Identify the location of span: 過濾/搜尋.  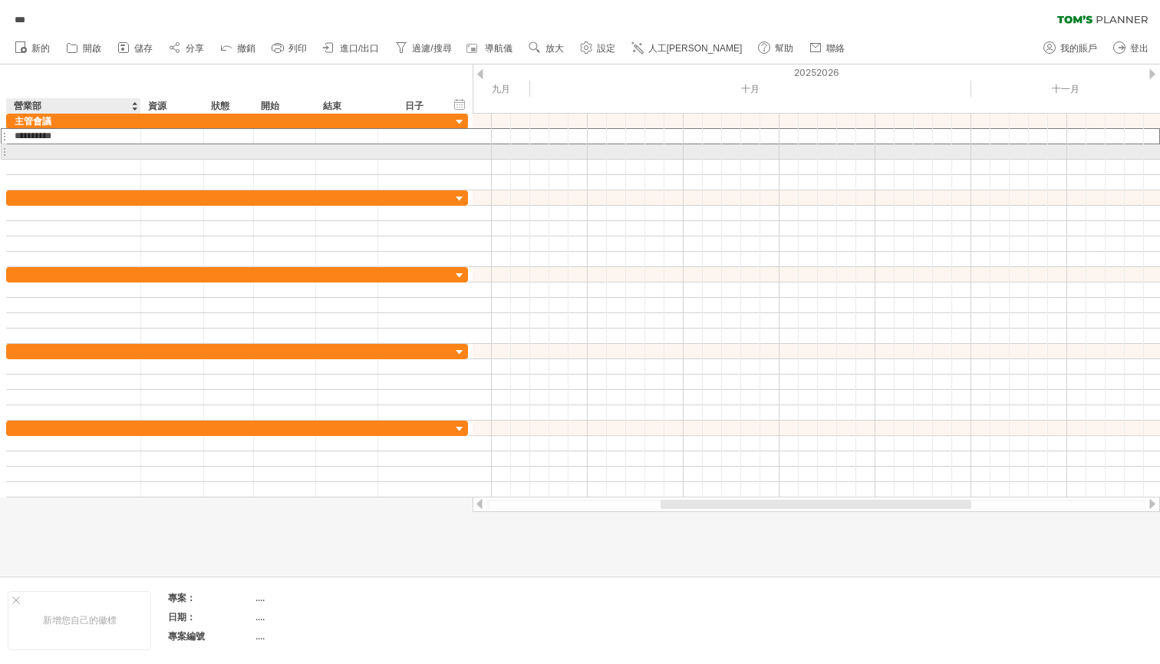
(431, 48).